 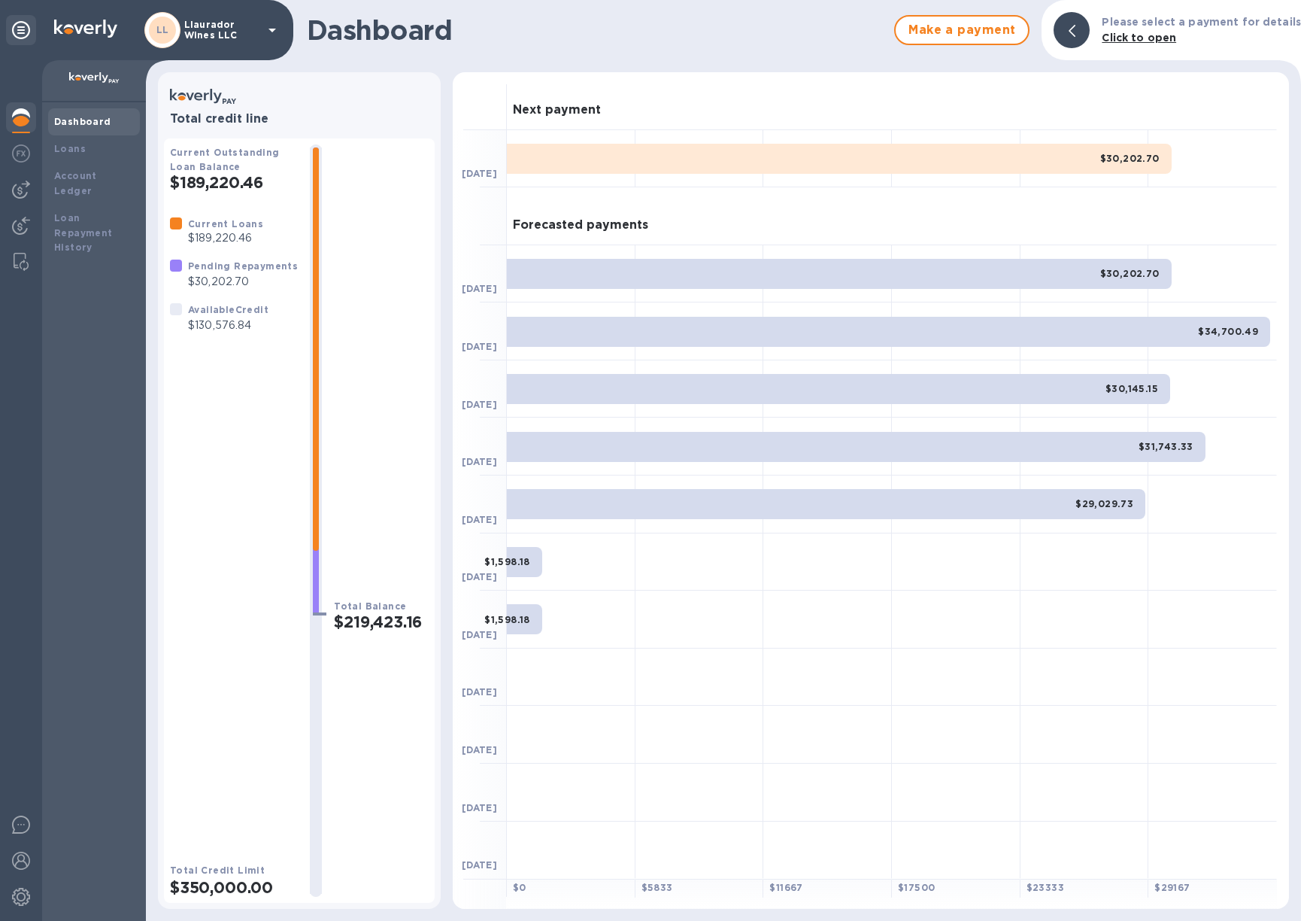 I want to click on b: Current Loans, so click(x=226, y=223).